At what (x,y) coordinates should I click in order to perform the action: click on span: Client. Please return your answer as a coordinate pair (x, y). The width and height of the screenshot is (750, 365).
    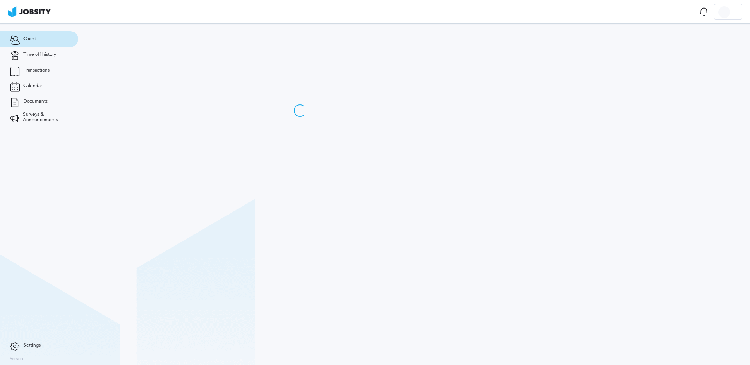
    Looking at the image, I should click on (30, 39).